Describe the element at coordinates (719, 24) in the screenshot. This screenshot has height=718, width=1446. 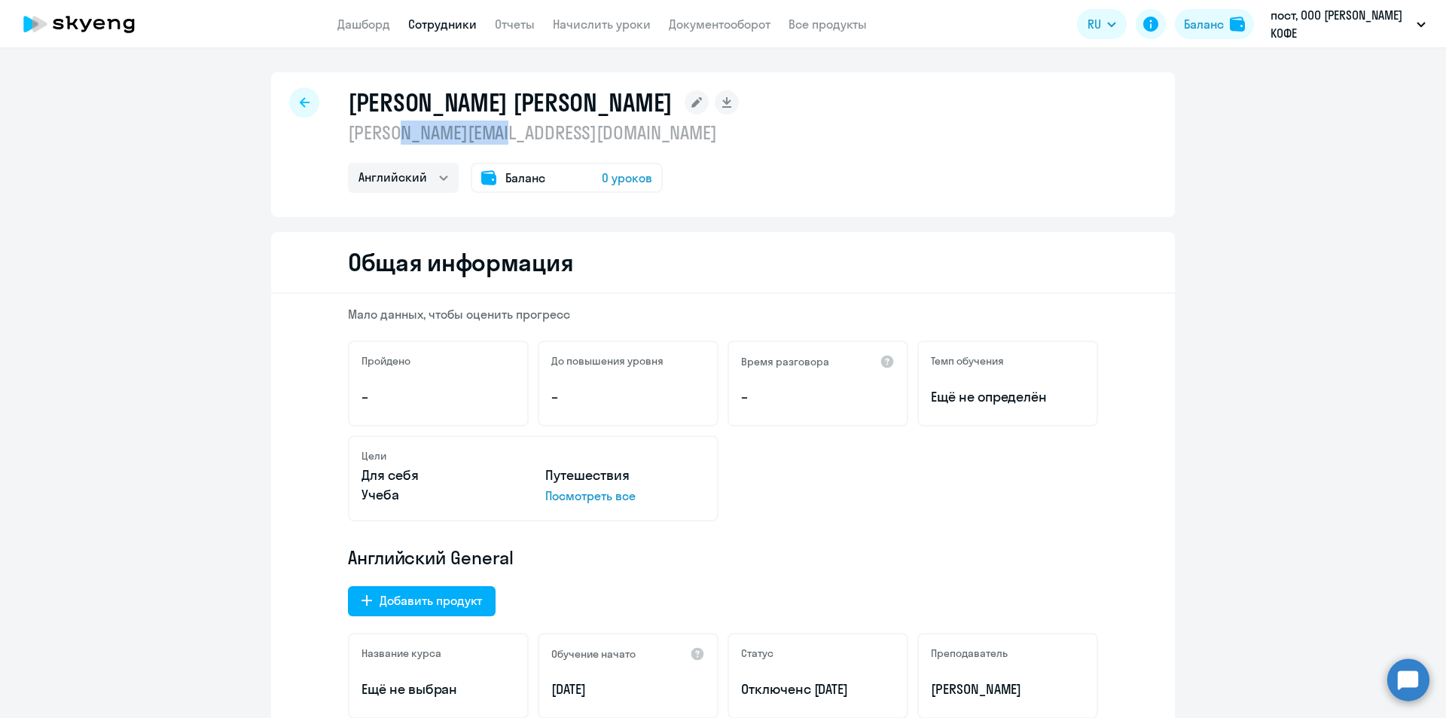
I see `a: Документооборот` at that location.